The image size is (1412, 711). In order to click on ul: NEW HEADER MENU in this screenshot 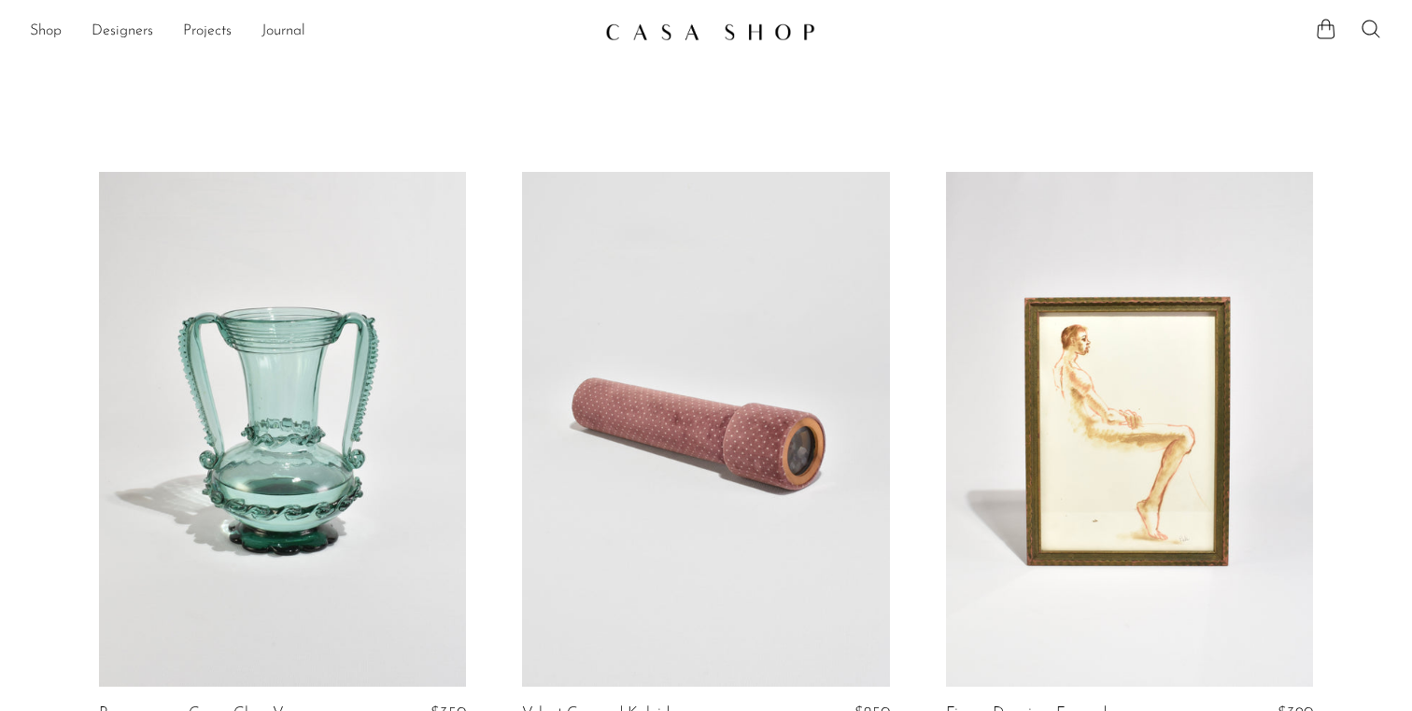, I will do `click(310, 32)`.